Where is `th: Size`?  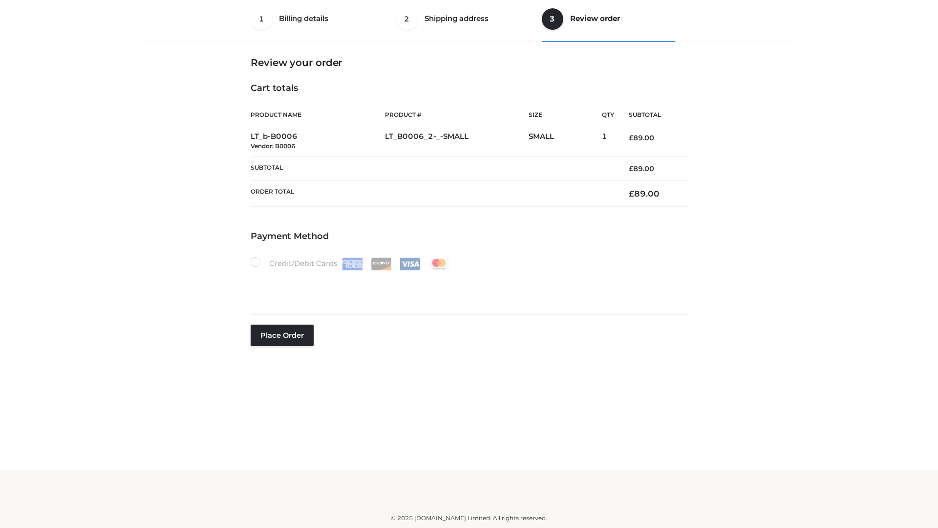
th: Size is located at coordinates (563, 115).